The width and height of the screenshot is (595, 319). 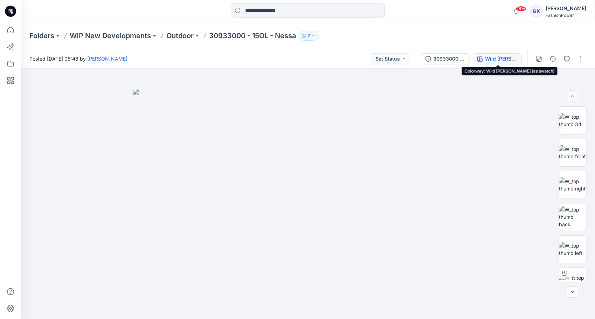 What do you see at coordinates (572, 249) in the screenshot?
I see `img: W_top thumb left` at bounding box center [572, 249].